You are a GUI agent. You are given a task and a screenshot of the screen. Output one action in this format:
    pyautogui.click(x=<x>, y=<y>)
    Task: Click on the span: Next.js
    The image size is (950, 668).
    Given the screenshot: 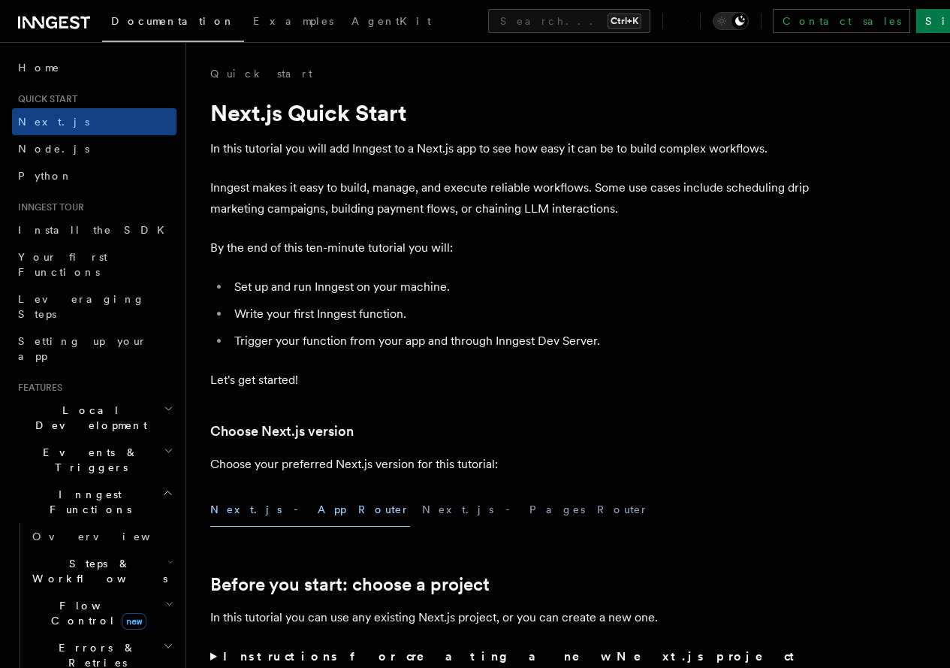 What is the action you would take?
    pyautogui.click(x=53, y=122)
    